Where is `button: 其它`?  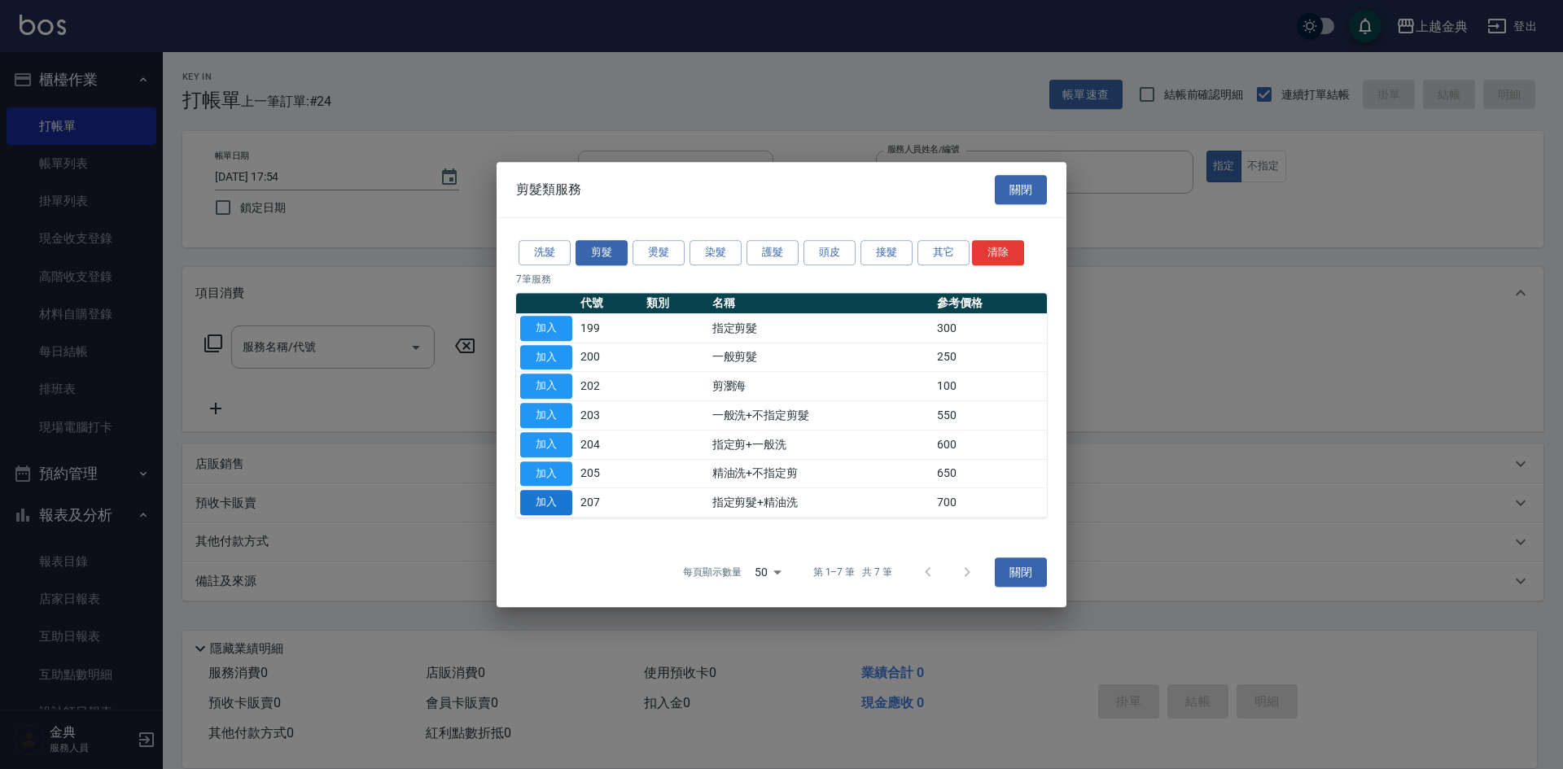 button: 其它 is located at coordinates (944, 252).